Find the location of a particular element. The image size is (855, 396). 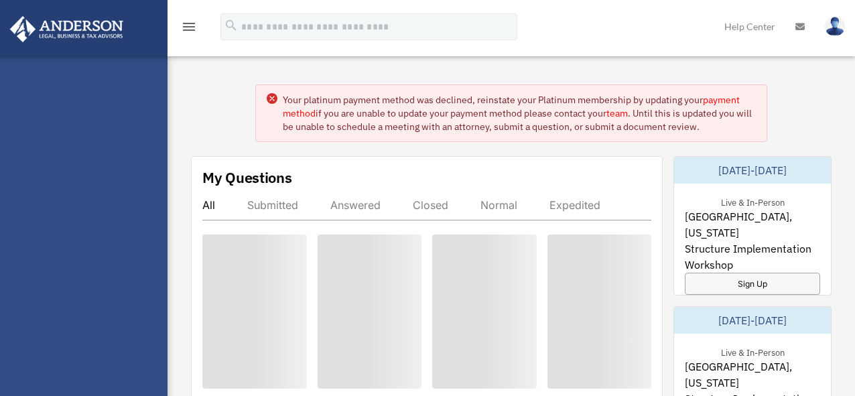

div: My Questions is located at coordinates (247, 178).